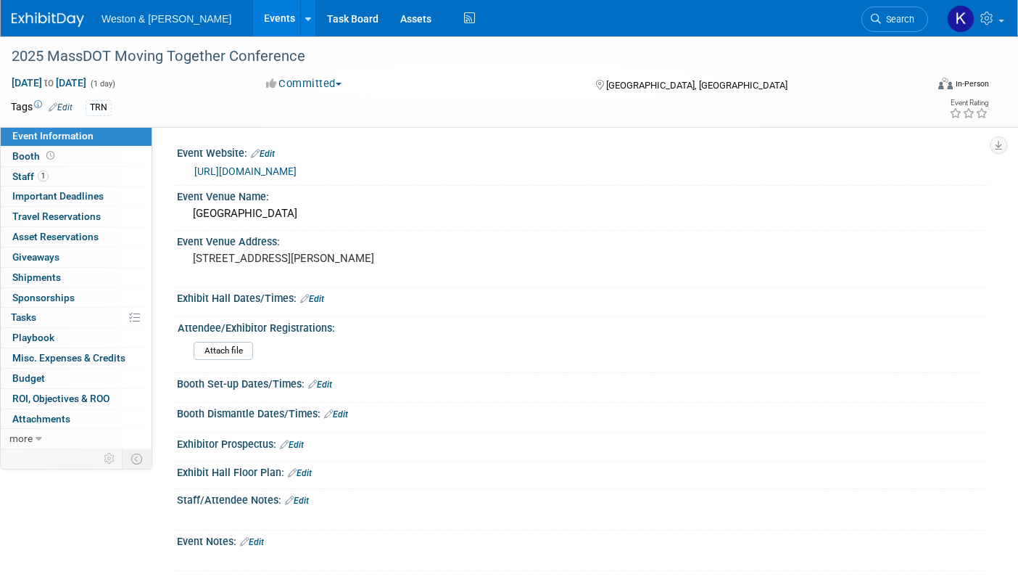 This screenshot has height=577, width=1018. What do you see at coordinates (304, 83) in the screenshot?
I see `button: Committed` at bounding box center [304, 83].